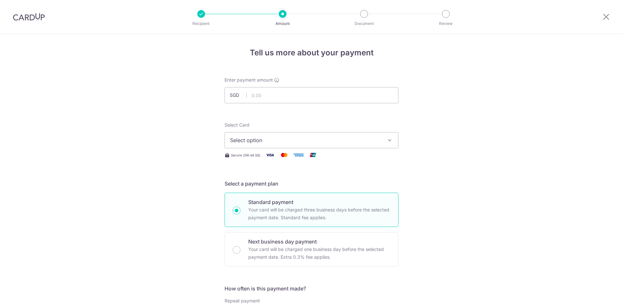  I want to click on span: Select option, so click(305, 140).